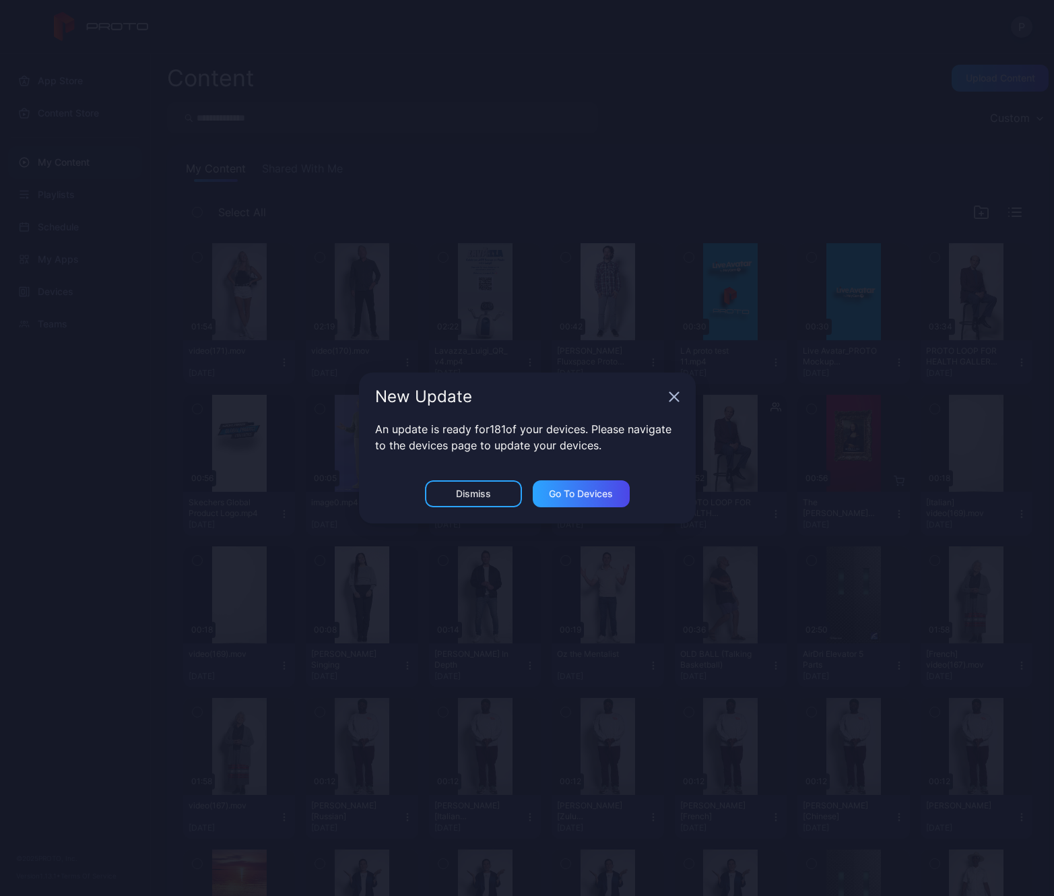 This screenshot has width=1054, height=896. Describe the element at coordinates (581, 494) in the screenshot. I see `button: Go to devices` at that location.